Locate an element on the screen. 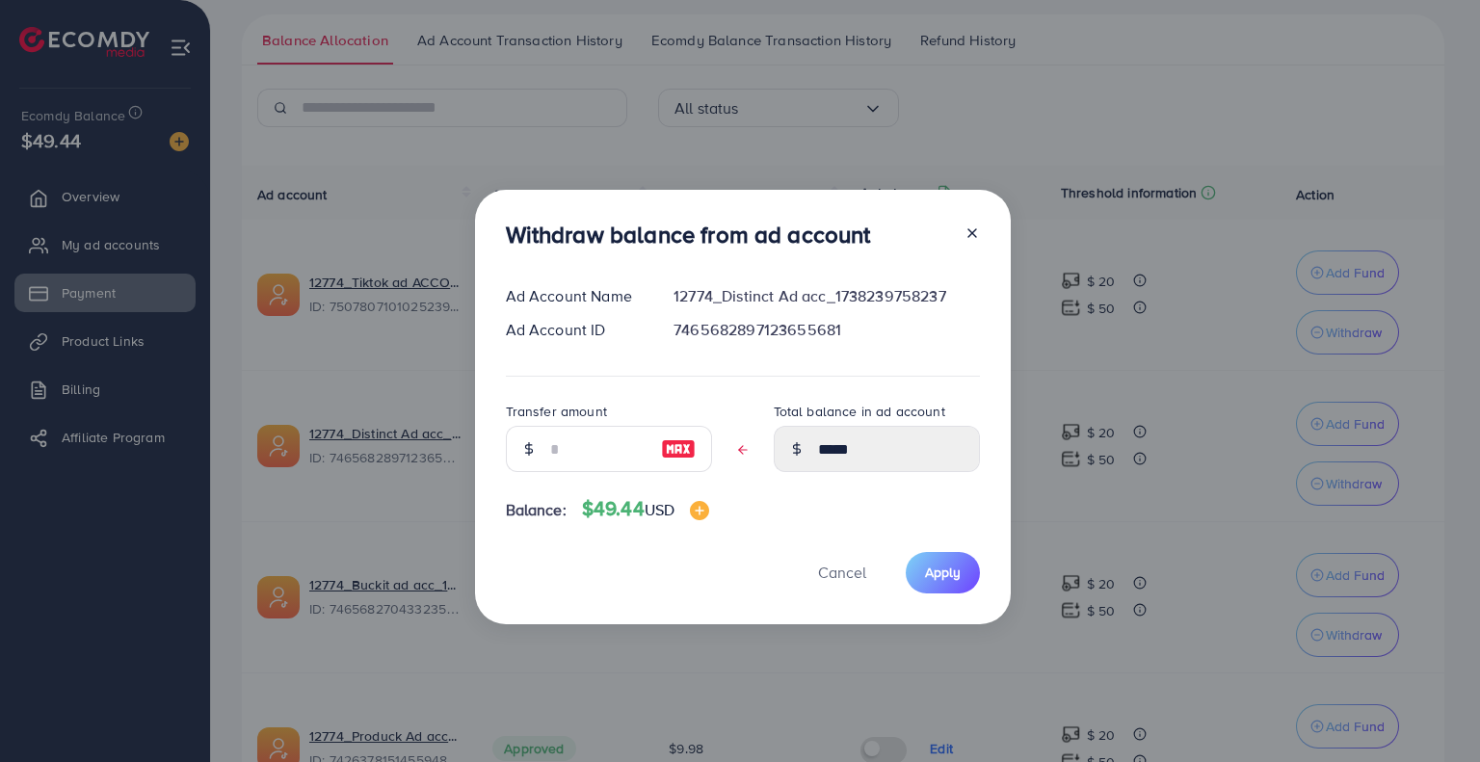 This screenshot has height=762, width=1480. div: Ad Account Name is located at coordinates (574, 296).